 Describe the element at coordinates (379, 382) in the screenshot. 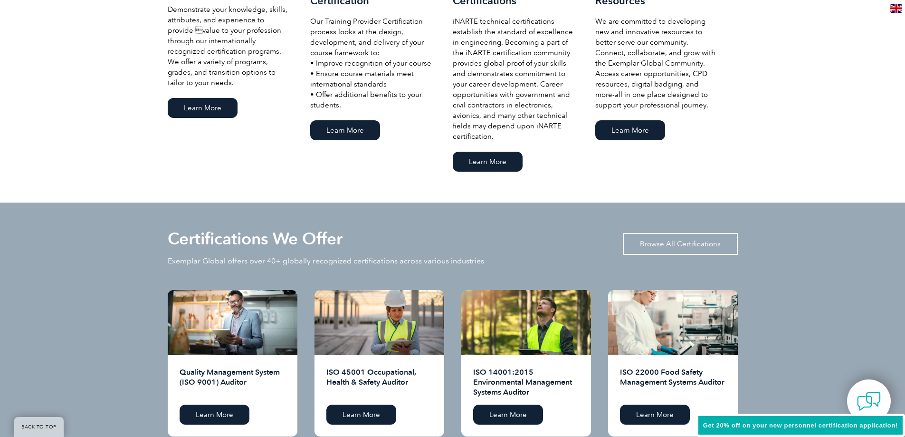

I see `h2: ISO 45001 Occupational, Health & Safety Auditor` at that location.